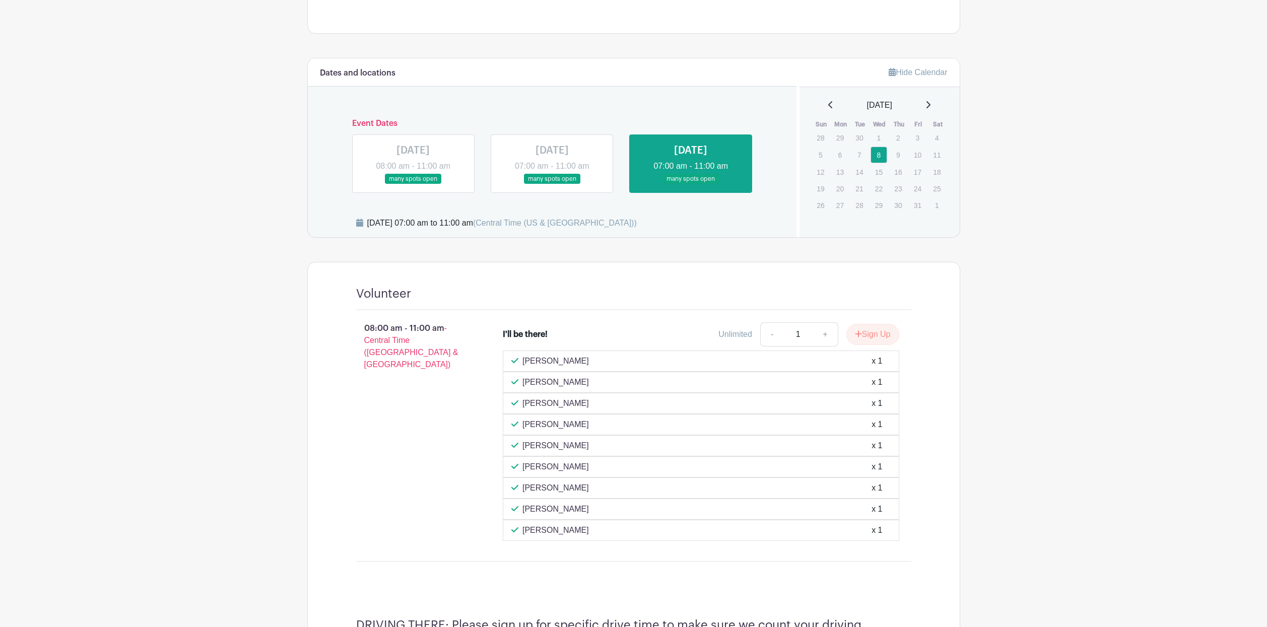 The width and height of the screenshot is (1267, 627). What do you see at coordinates (840, 205) in the screenshot?
I see `p: 27` at bounding box center [840, 205].